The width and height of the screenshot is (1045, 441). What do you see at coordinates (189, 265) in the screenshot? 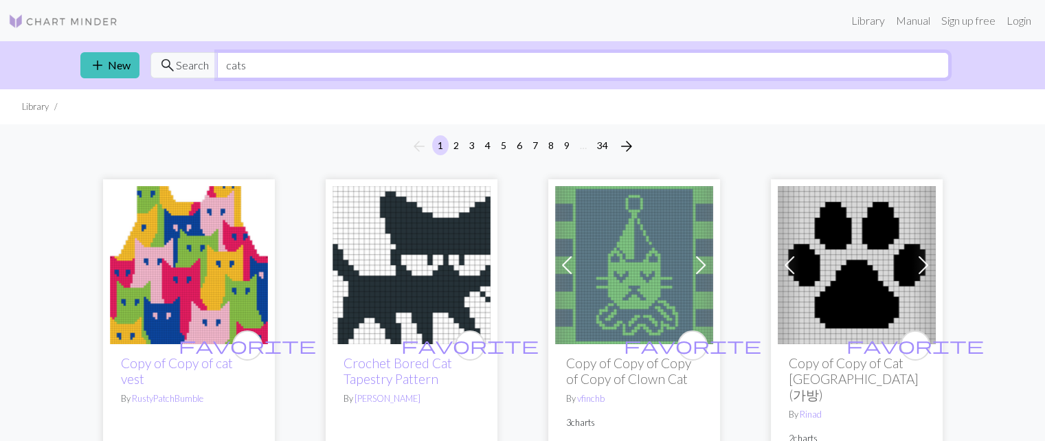
I see `img: cat vest` at bounding box center [189, 265].